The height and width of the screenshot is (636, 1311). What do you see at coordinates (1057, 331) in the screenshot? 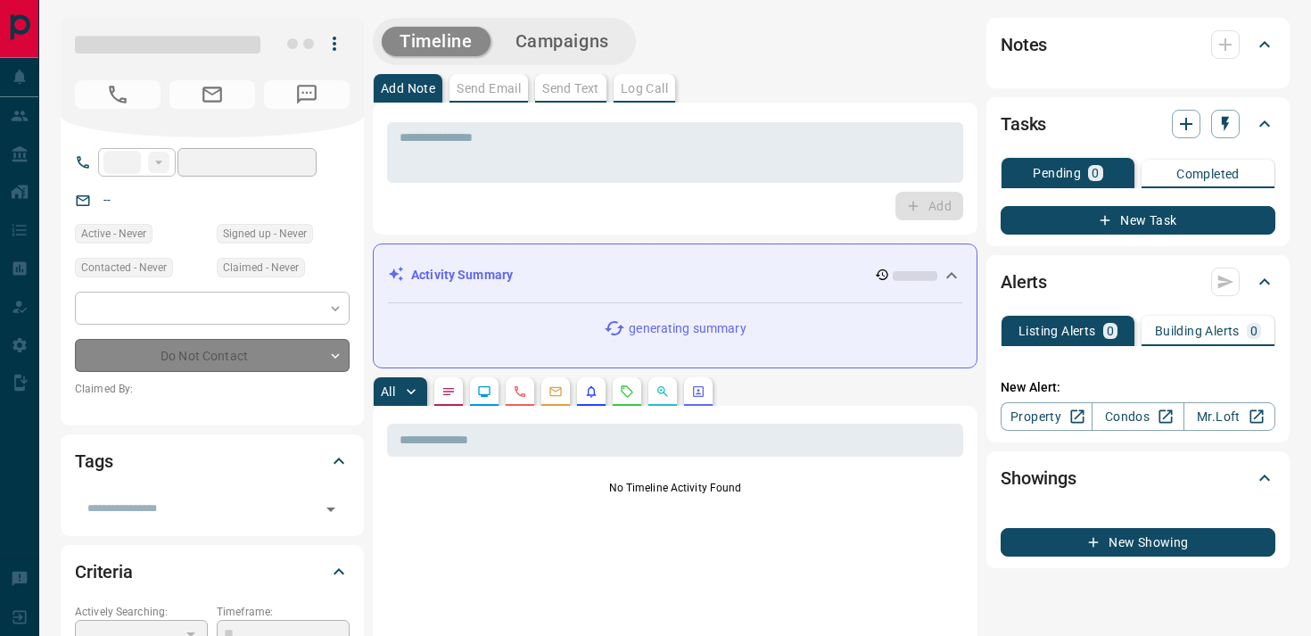
I see `p: Listing Alerts` at bounding box center [1057, 331].